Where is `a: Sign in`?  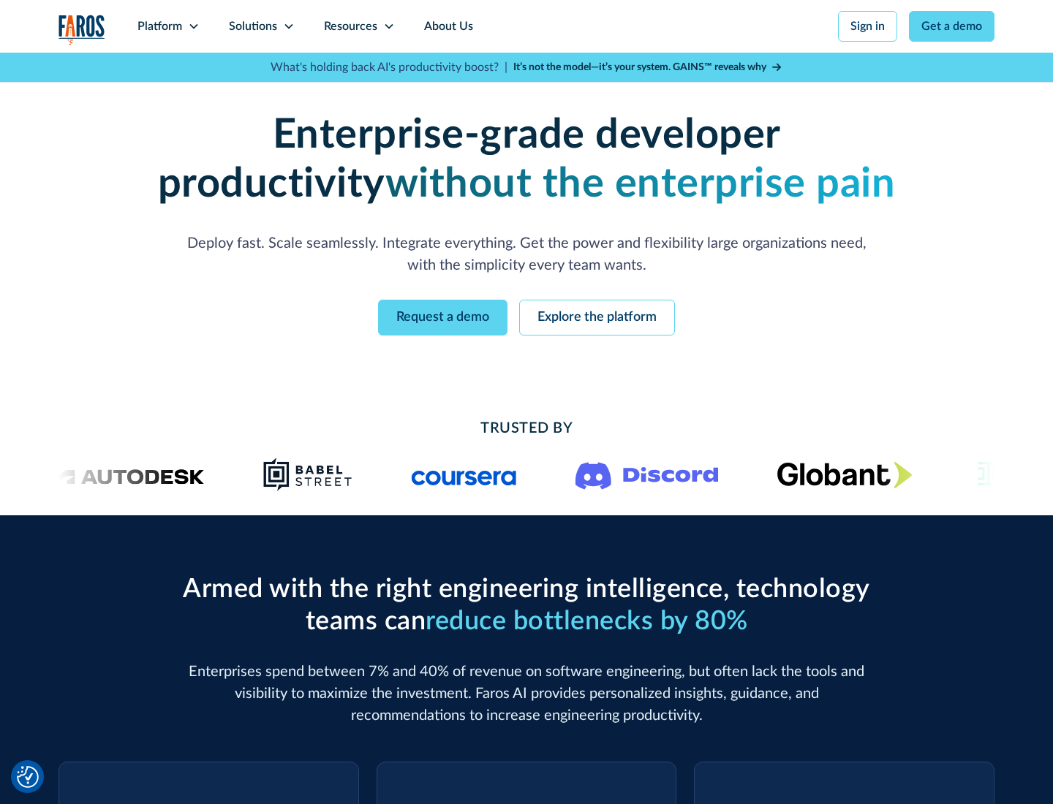
a: Sign in is located at coordinates (867, 26).